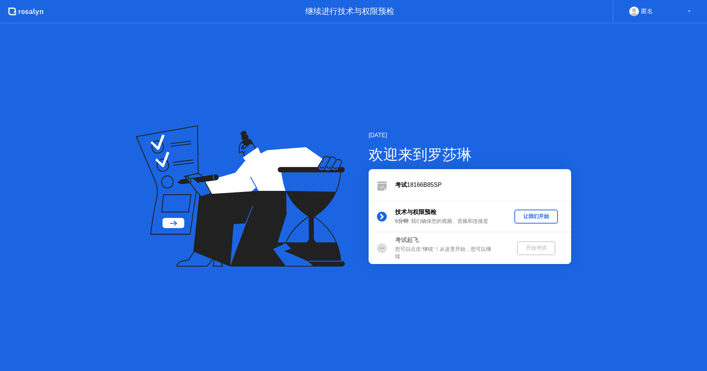 This screenshot has width=707, height=371. I want to click on div: : 我们确保您的视频、音频和连接是, so click(448, 222).